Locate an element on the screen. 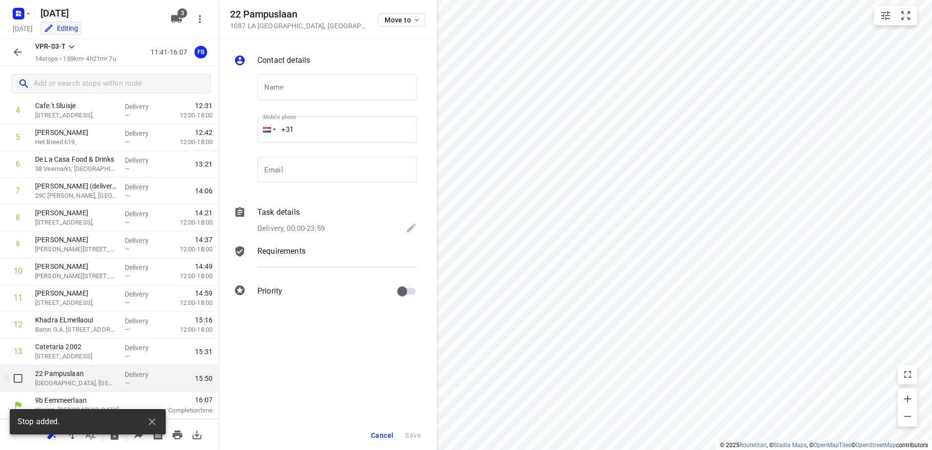  div: small contained button group is located at coordinates (895, 16).